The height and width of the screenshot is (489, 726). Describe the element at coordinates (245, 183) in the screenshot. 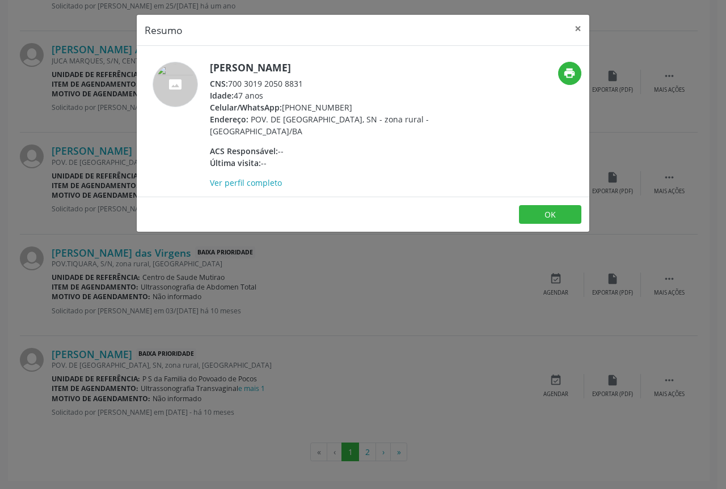

I see `a: Ver perfil completo` at that location.